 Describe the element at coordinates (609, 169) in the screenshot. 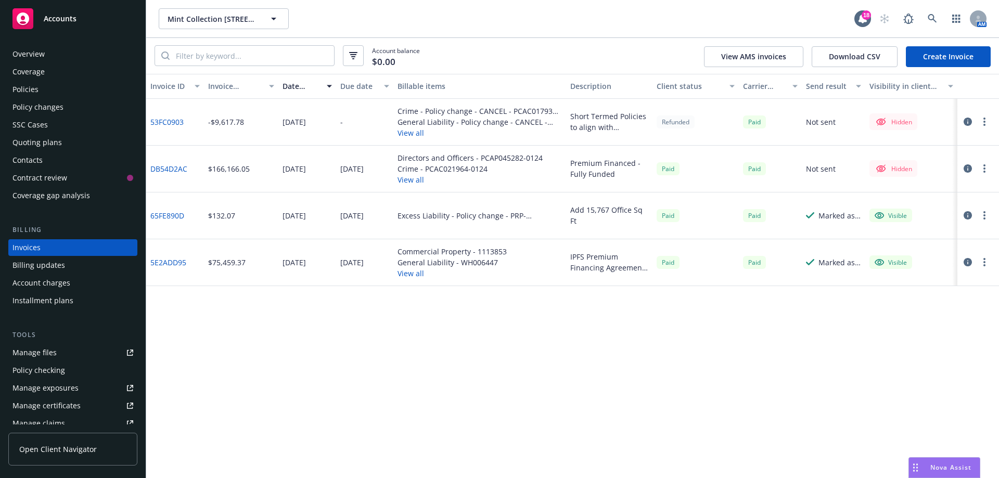

I see `div: Premium Financed - Fully Funded` at that location.